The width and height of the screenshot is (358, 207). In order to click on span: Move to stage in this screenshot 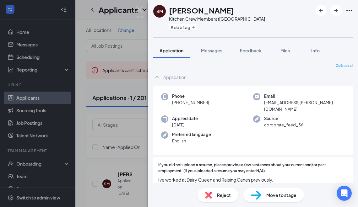, I will do `click(281, 195)`.